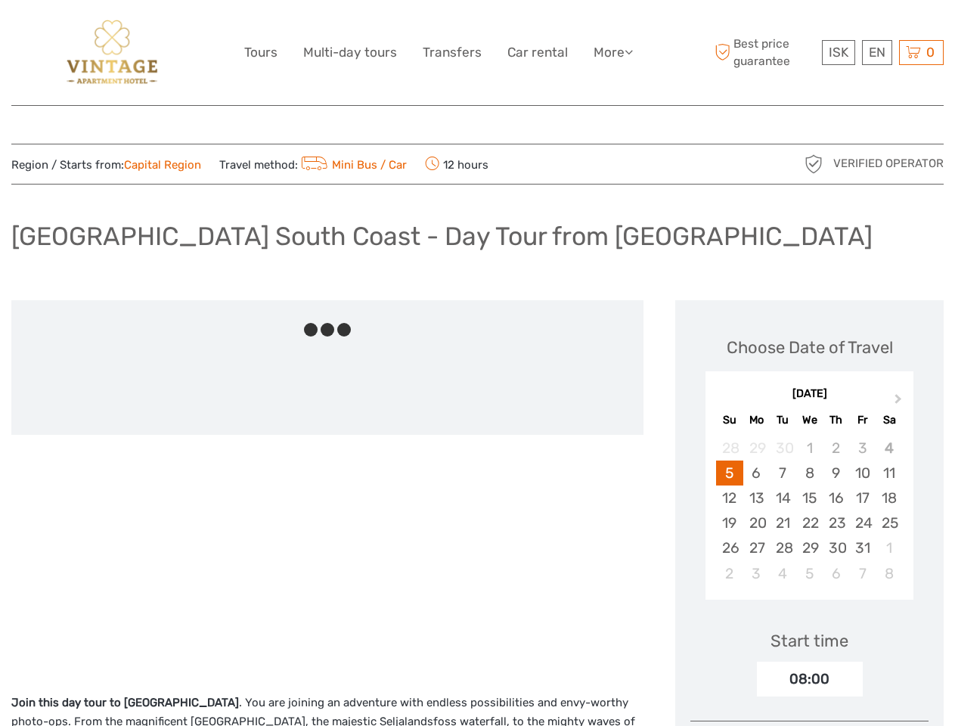 This screenshot has width=955, height=726. What do you see at coordinates (756, 547) in the screenshot?
I see `div: Choose Monday, October 27th, 2025` at bounding box center [756, 547].